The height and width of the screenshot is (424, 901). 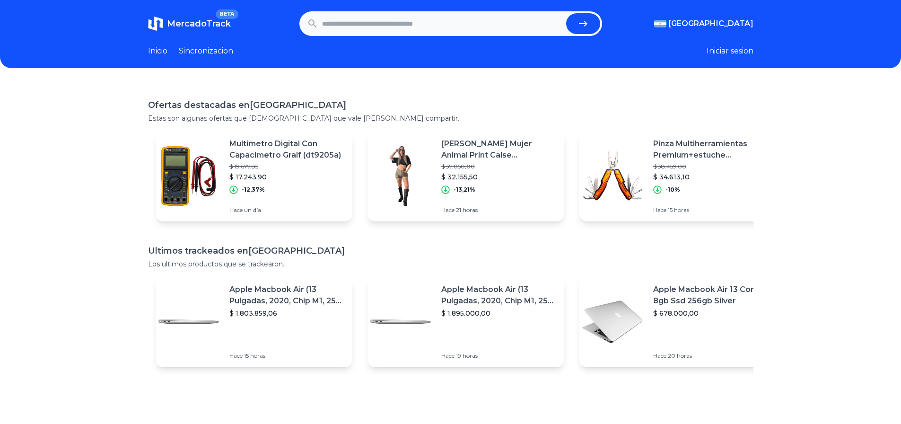 I want to click on a: Featured imageMultimetro Digital Con Capacimetro Gralf (dt9205a)$ 19.677,85$ 17.243,90-12,37%Hace..., so click(x=254, y=176).